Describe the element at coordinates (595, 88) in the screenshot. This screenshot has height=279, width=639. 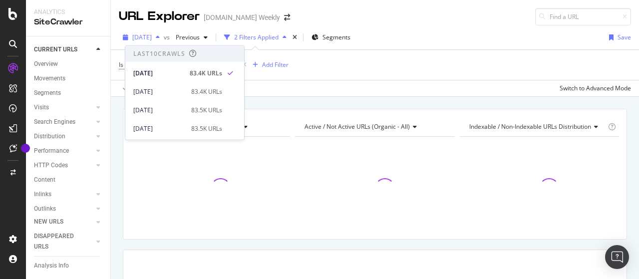
I see `div: Switch to Advanced Mode` at that location.